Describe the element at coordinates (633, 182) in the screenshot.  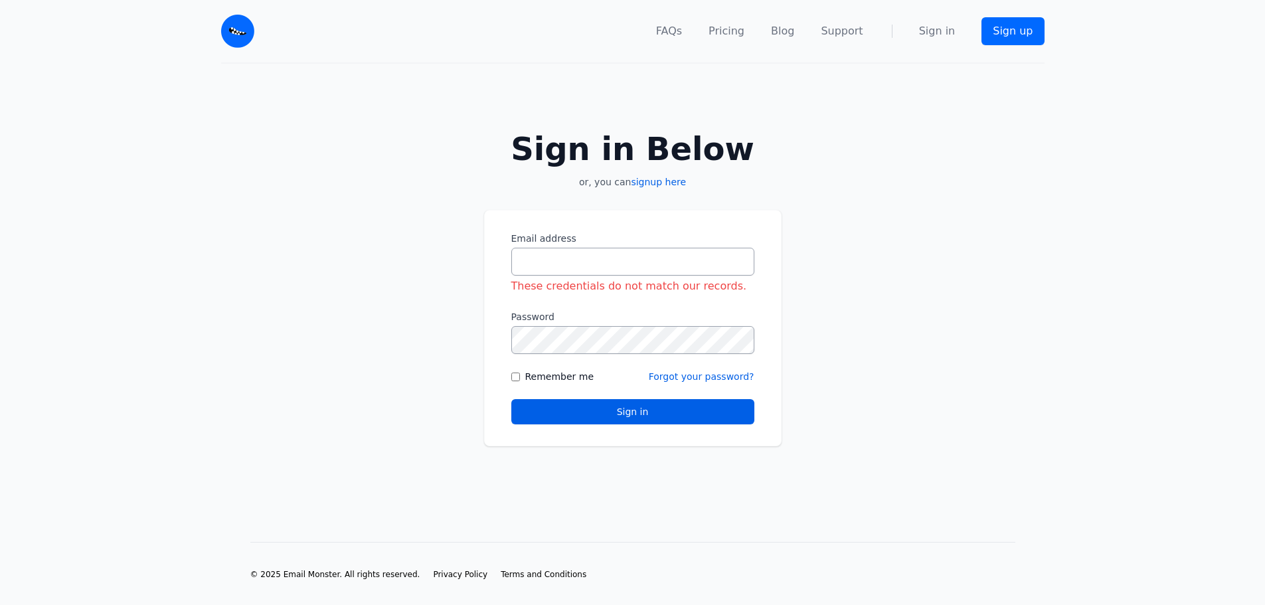
I see `p: or, you can` at that location.